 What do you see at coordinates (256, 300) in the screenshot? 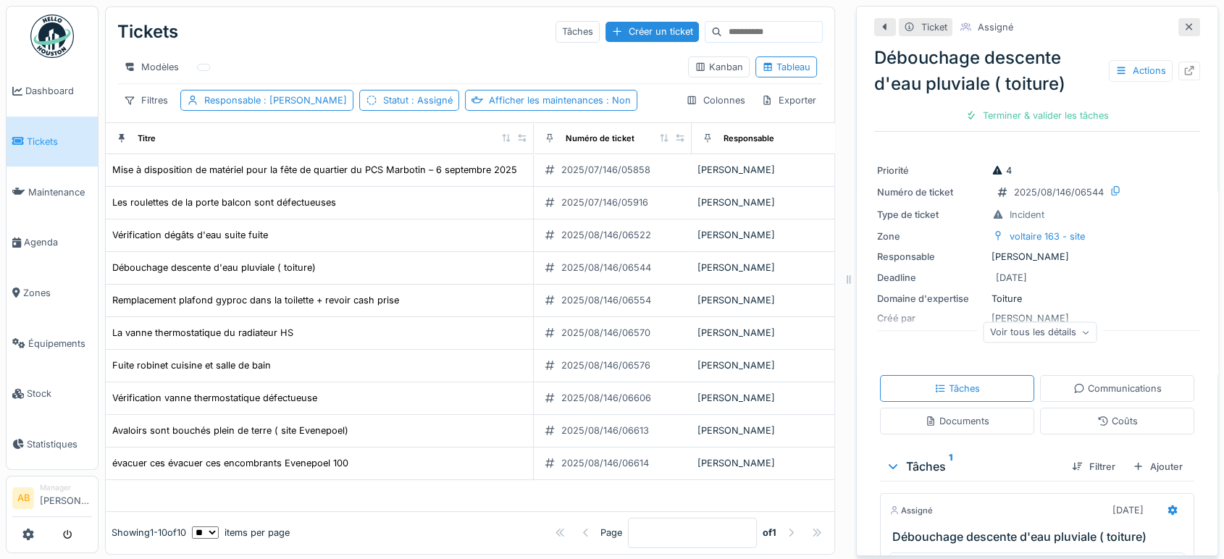
I see `div: Remplacement plafond gyproc dans la toilette + revoir cash prise` at bounding box center [256, 300].